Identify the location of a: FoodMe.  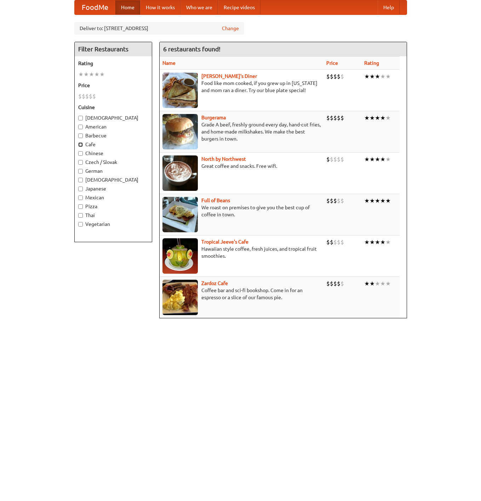
(95, 7).